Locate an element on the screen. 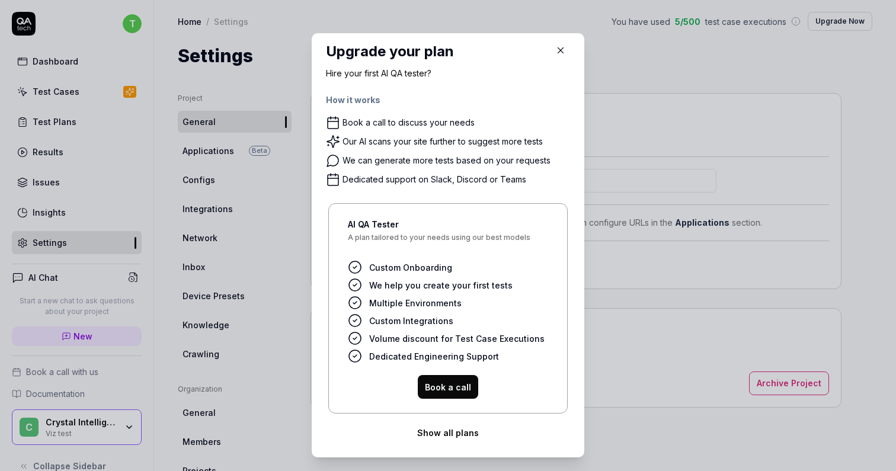 The width and height of the screenshot is (896, 471). h4: How it works is located at coordinates (448, 104).